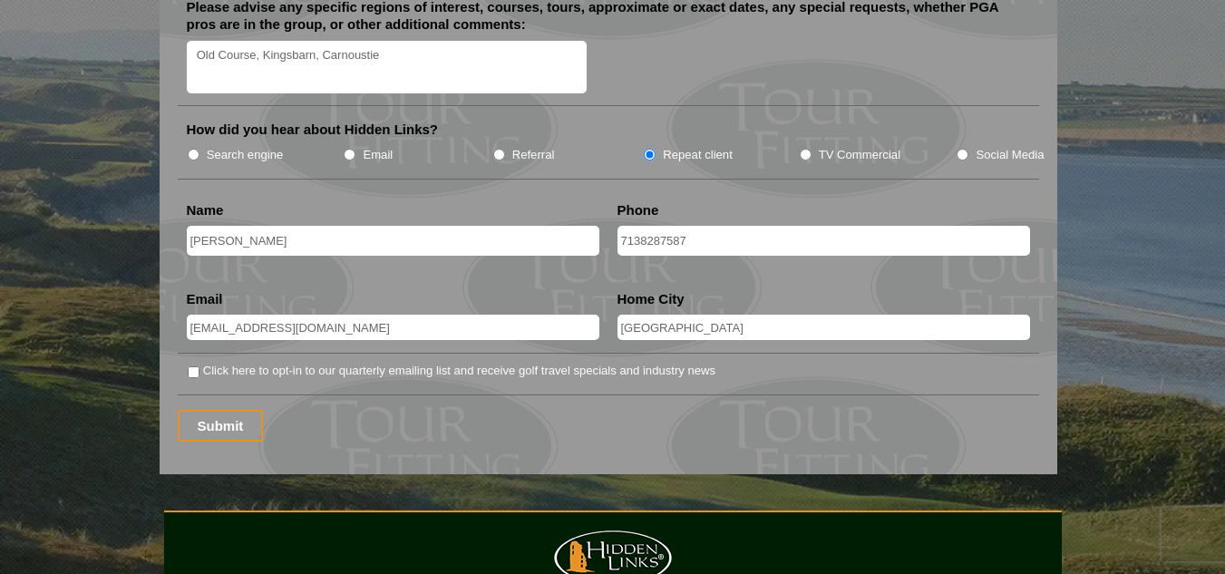  I want to click on label: Social Media, so click(1009, 155).